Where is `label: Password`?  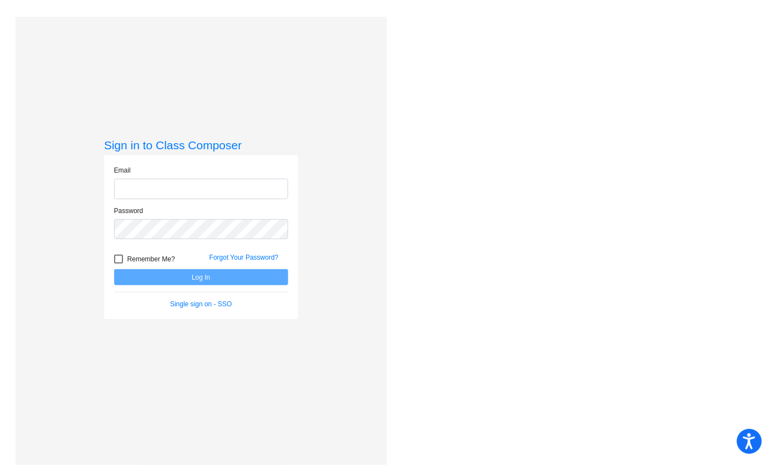 label: Password is located at coordinates (129, 211).